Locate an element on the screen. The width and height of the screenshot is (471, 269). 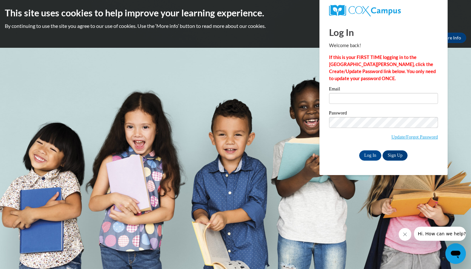
label: Password is located at coordinates (383, 114).